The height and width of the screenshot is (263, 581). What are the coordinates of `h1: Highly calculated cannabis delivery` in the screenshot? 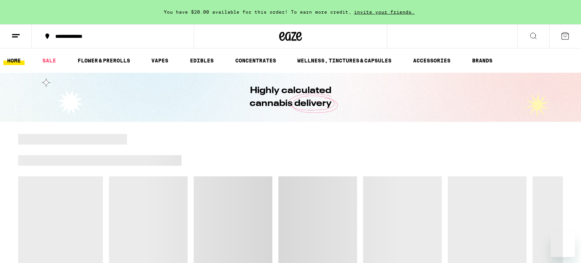 It's located at (291, 97).